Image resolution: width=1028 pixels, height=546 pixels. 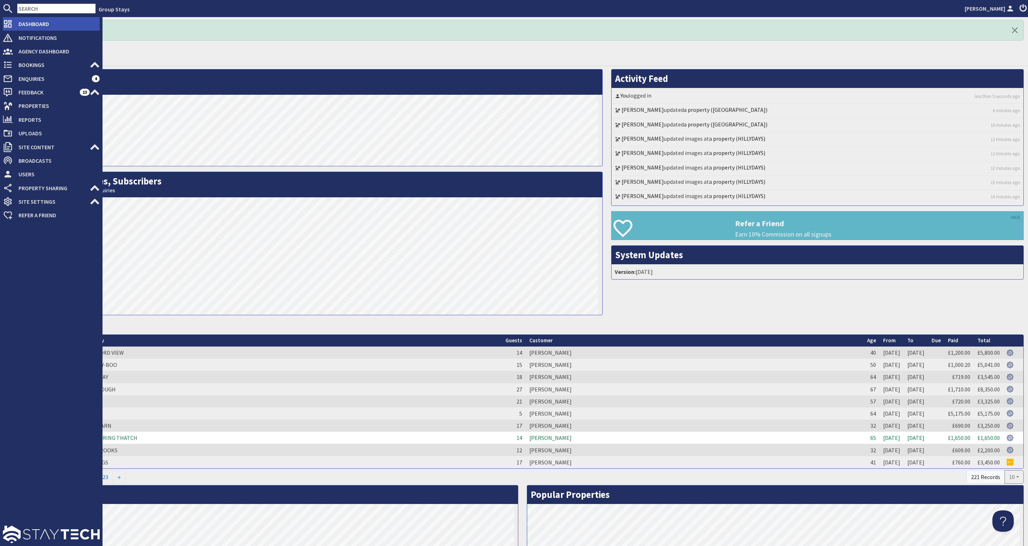 What do you see at coordinates (871, 389) in the screenshot?
I see `td: 67` at bounding box center [871, 389].